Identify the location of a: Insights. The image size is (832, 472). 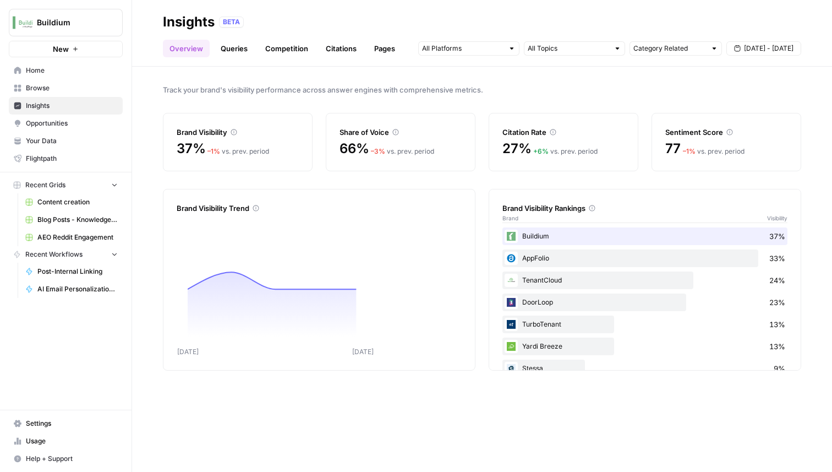
(66, 106).